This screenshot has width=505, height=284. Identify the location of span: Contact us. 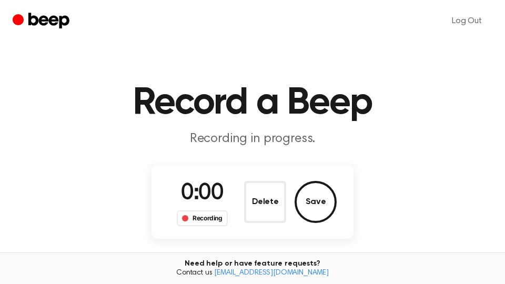
(252, 273).